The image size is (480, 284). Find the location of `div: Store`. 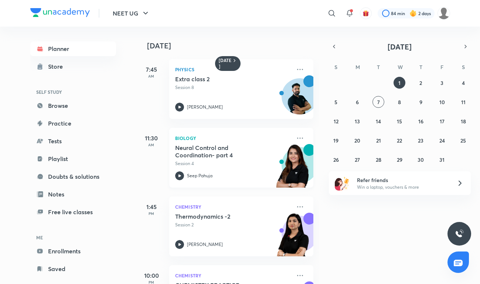

div: Store is located at coordinates (58, 66).